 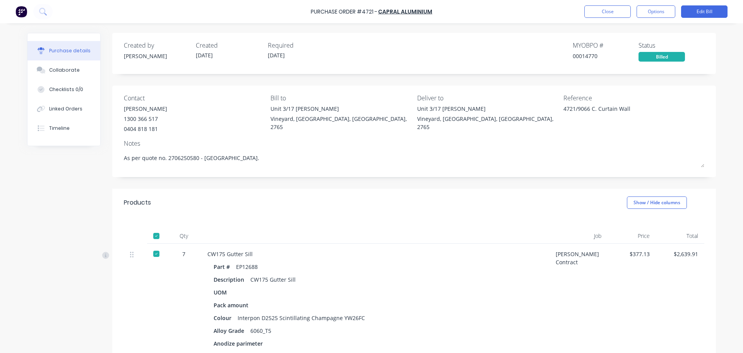 What do you see at coordinates (632, 254) in the screenshot?
I see `div: $377.13` at bounding box center [632, 254].